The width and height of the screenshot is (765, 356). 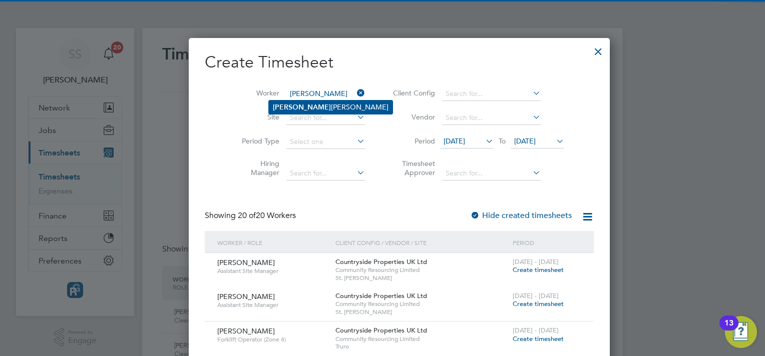 What do you see at coordinates (399, 63) in the screenshot?
I see `h2: Create Timesheet` at bounding box center [399, 63].